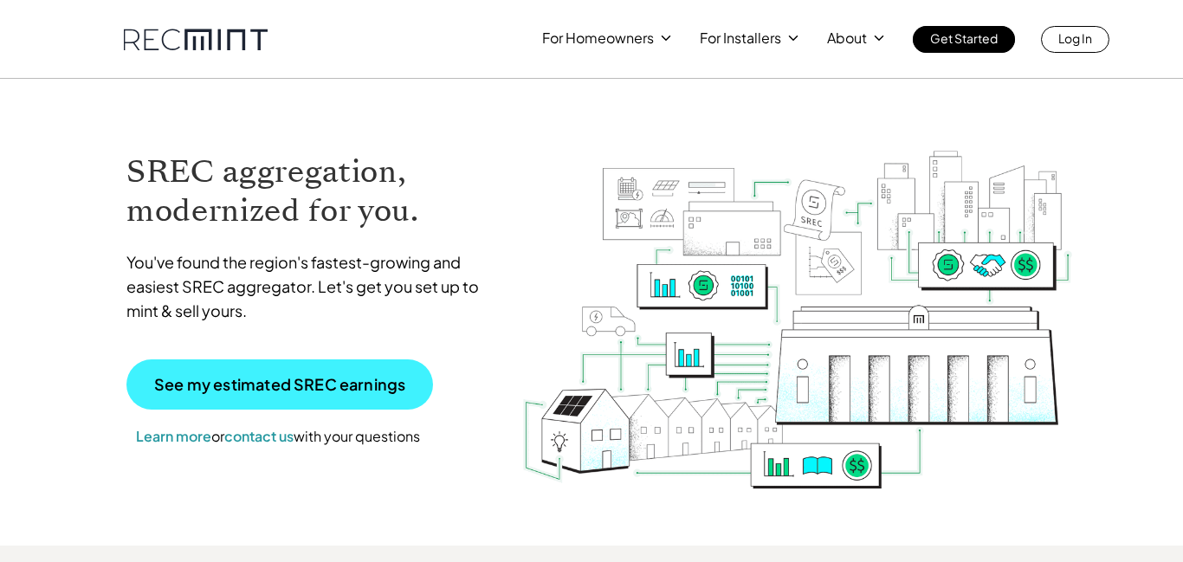 Image resolution: width=1183 pixels, height=562 pixels. I want to click on p: or with your questions, so click(278, 436).